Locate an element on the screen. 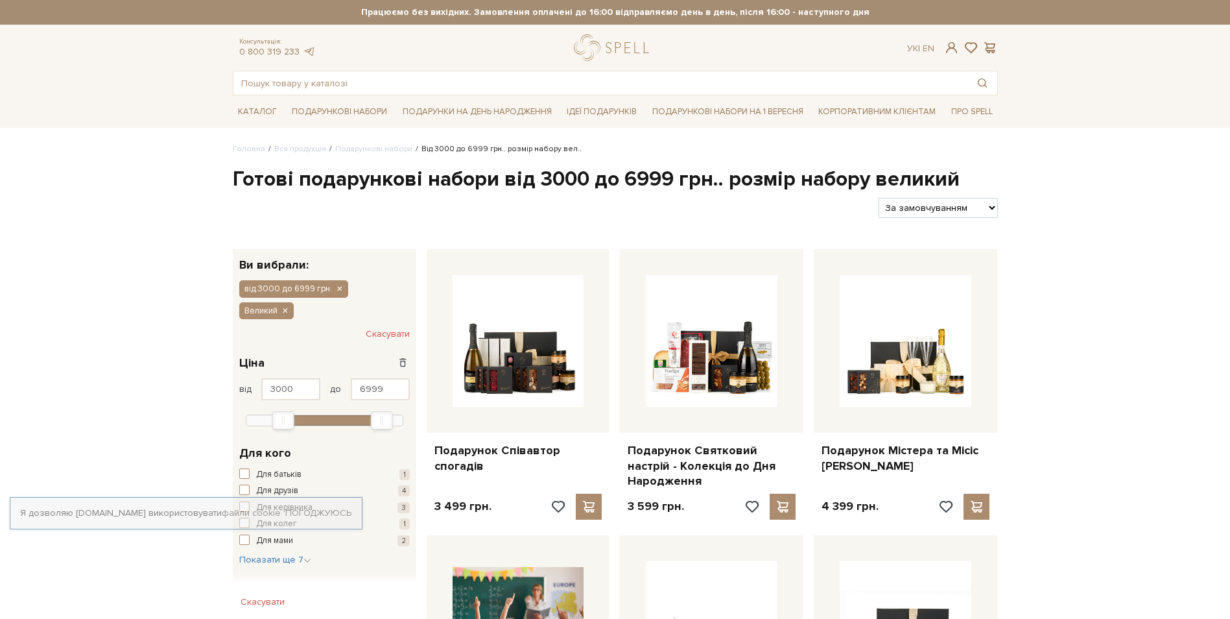 The height and width of the screenshot is (619, 1230). h1: Готові подарункові набори від 3000 до 6999 грн.. розмір набору великий is located at coordinates (616, 180).